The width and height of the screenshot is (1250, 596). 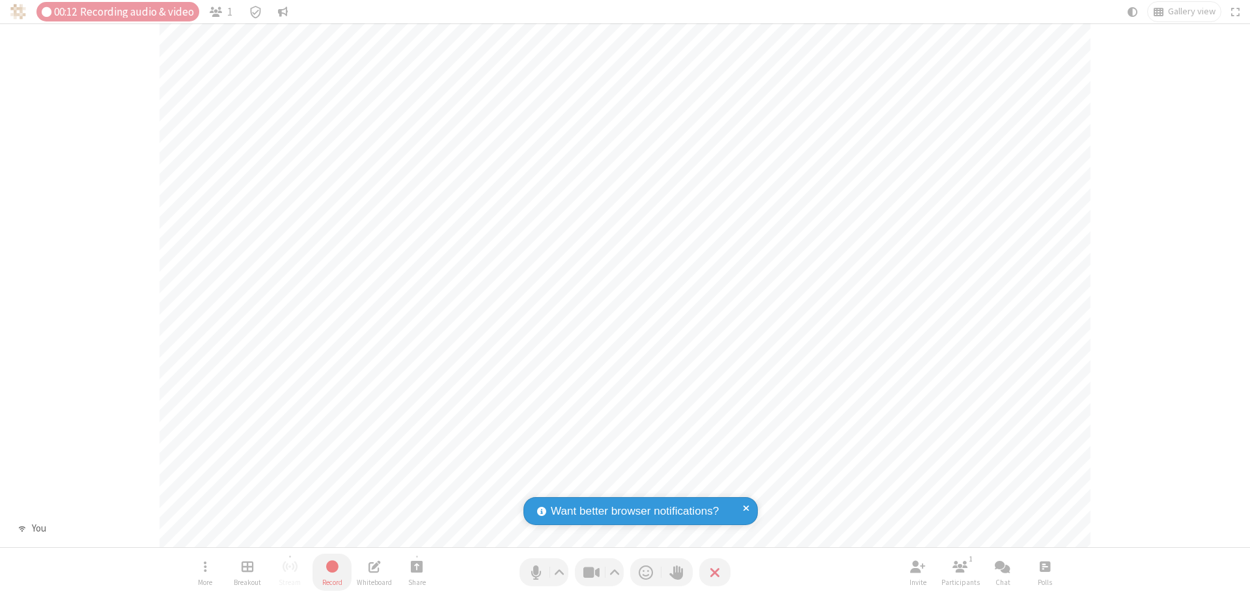 What do you see at coordinates (1003, 583) in the screenshot?
I see `span: Chat` at bounding box center [1003, 583].